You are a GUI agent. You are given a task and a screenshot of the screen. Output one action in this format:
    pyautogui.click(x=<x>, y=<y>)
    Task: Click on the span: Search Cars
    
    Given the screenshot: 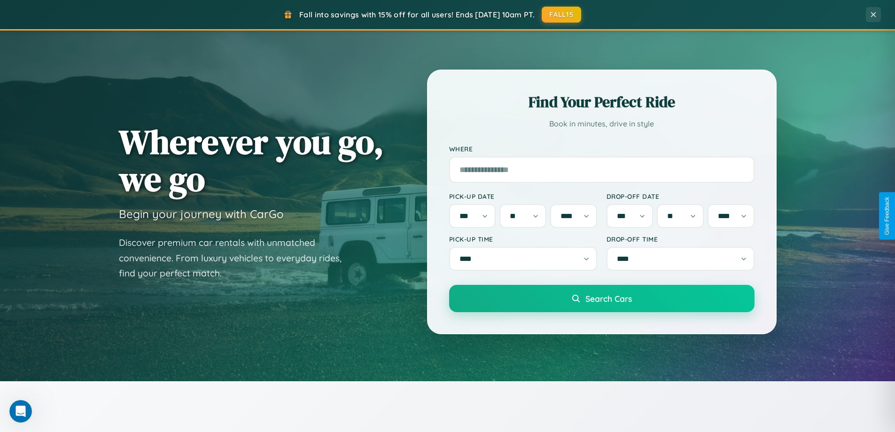 What is the action you would take?
    pyautogui.click(x=608, y=298)
    